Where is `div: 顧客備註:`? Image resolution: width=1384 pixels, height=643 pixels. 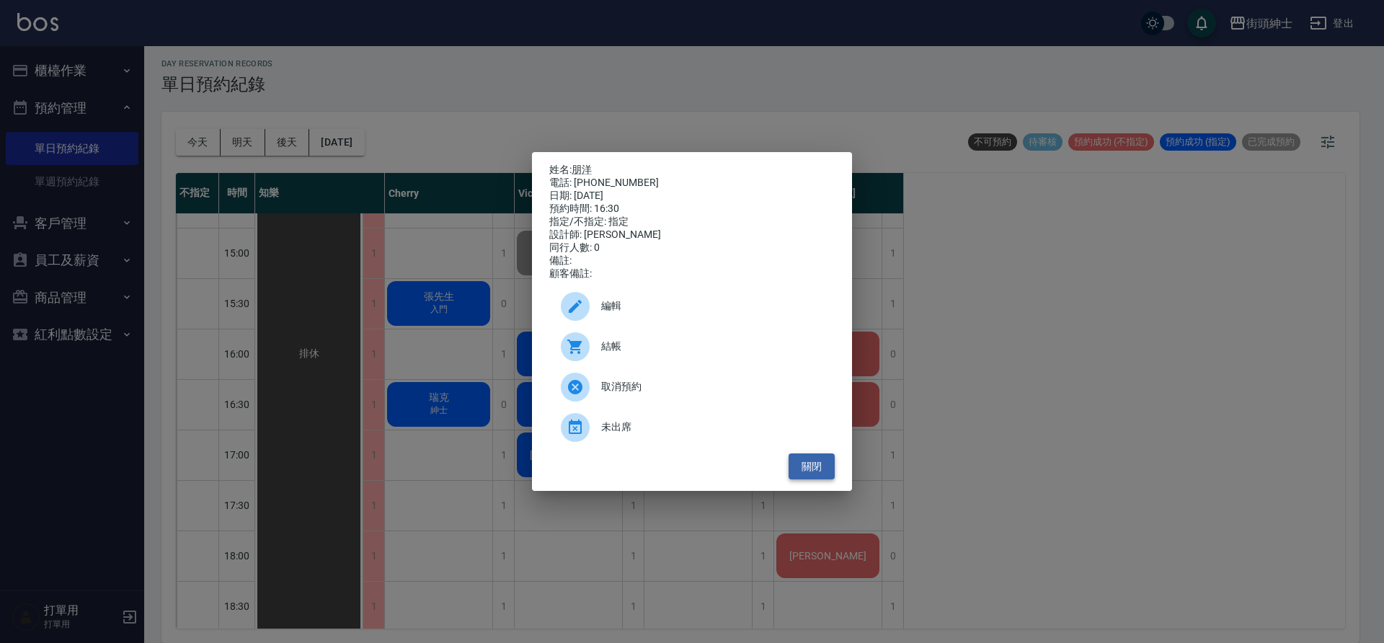 div: 顧客備註: is located at coordinates (692, 274).